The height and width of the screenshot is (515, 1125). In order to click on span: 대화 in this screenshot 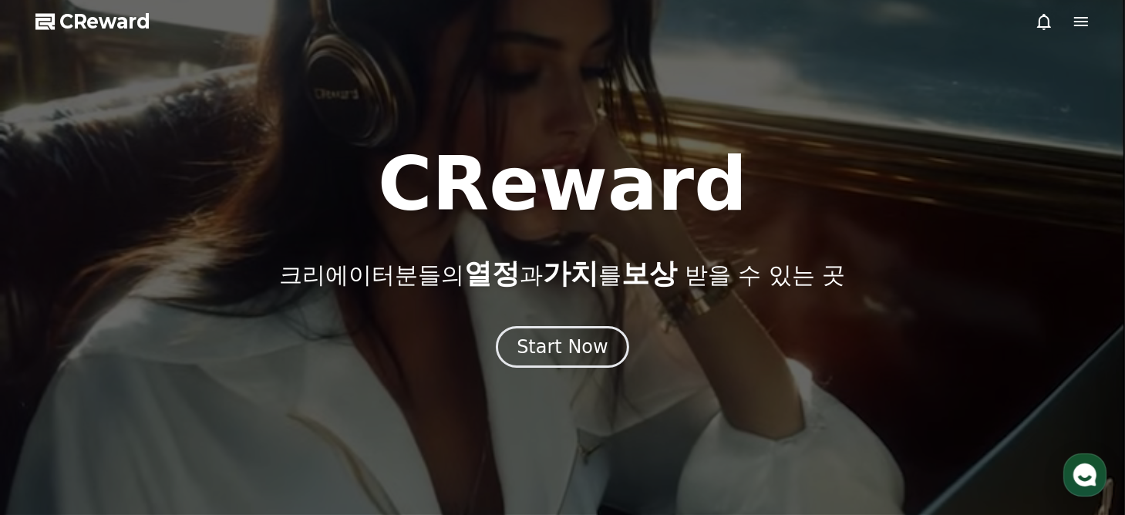, I will do `click(150, 417)`.